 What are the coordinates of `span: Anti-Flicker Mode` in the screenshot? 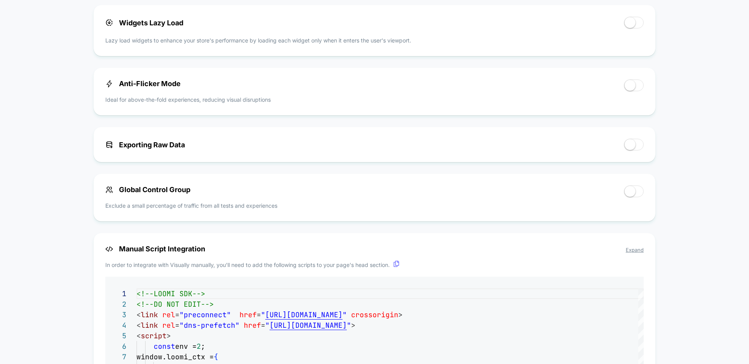 It's located at (143, 84).